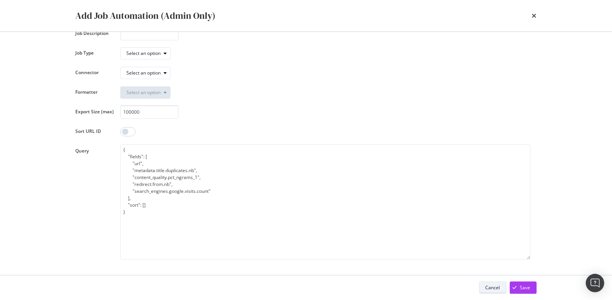  What do you see at coordinates (523, 288) in the screenshot?
I see `button: Save` at bounding box center [523, 288].